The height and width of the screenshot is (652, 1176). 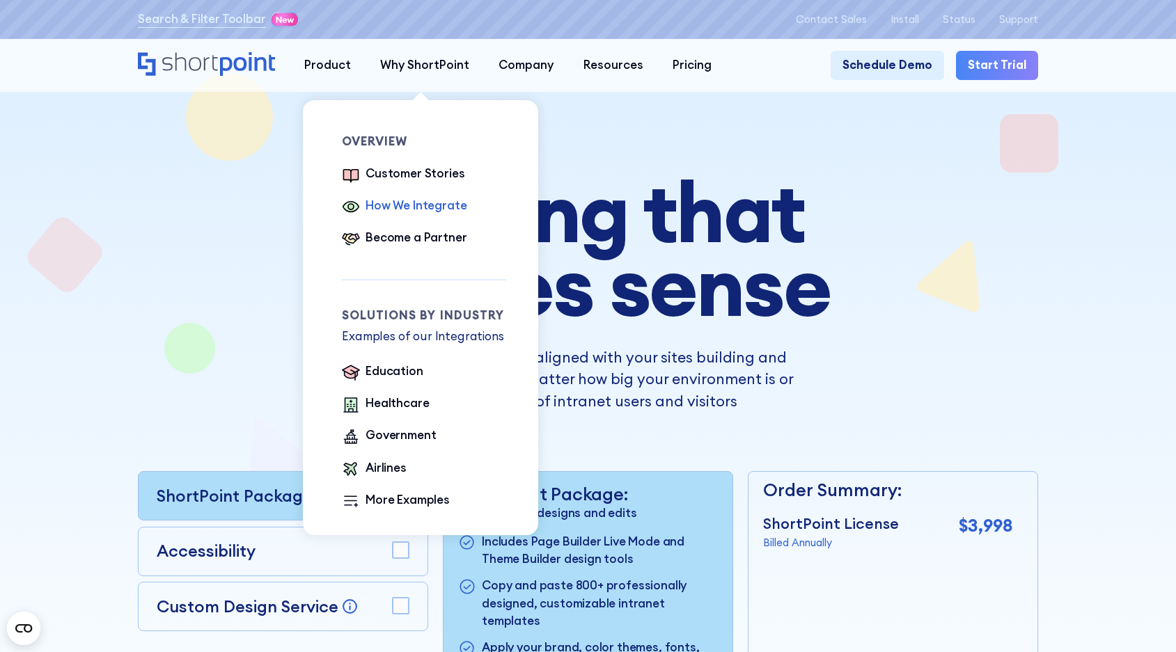 What do you see at coordinates (1018, 19) in the screenshot?
I see `p: Support` at bounding box center [1018, 19].